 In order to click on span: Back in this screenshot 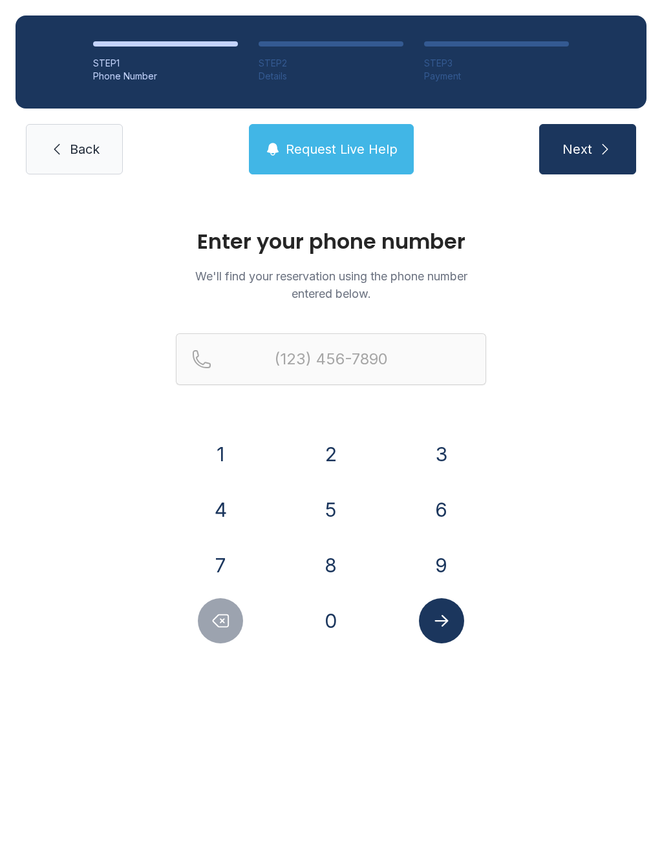, I will do `click(85, 149)`.